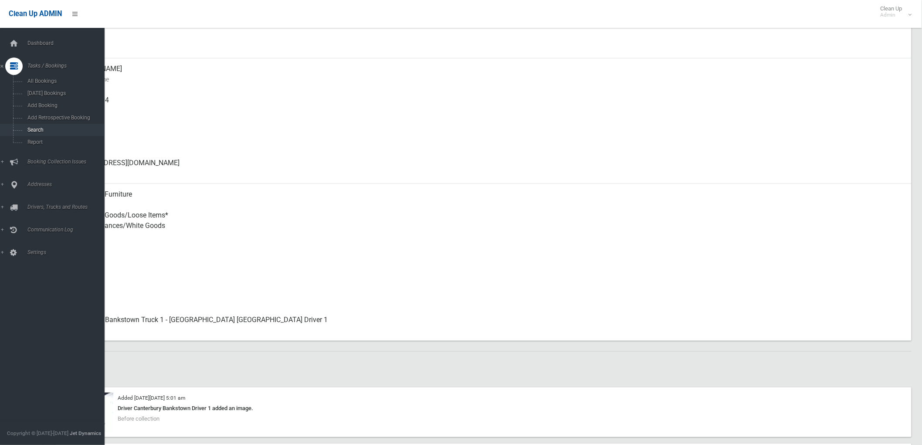 The image size is (922, 445). What do you see at coordinates (484, 408) in the screenshot?
I see `div: Driver Canterbury Bankstown Driver 1 added an image.` at bounding box center [484, 408].